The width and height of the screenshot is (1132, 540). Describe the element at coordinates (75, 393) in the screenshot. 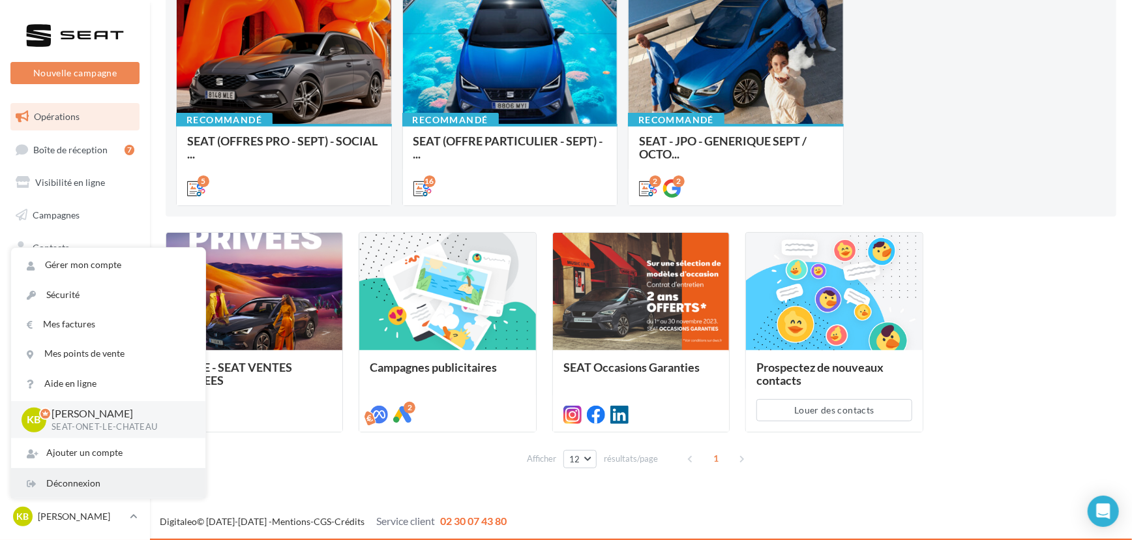

I see `a: Campagnes DataOnDemand` at that location.